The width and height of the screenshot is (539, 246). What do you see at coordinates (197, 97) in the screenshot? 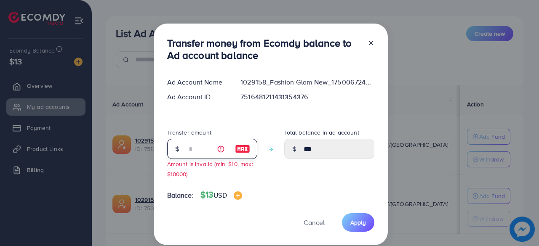
I see `div: Ad Account ID` at bounding box center [197, 97].